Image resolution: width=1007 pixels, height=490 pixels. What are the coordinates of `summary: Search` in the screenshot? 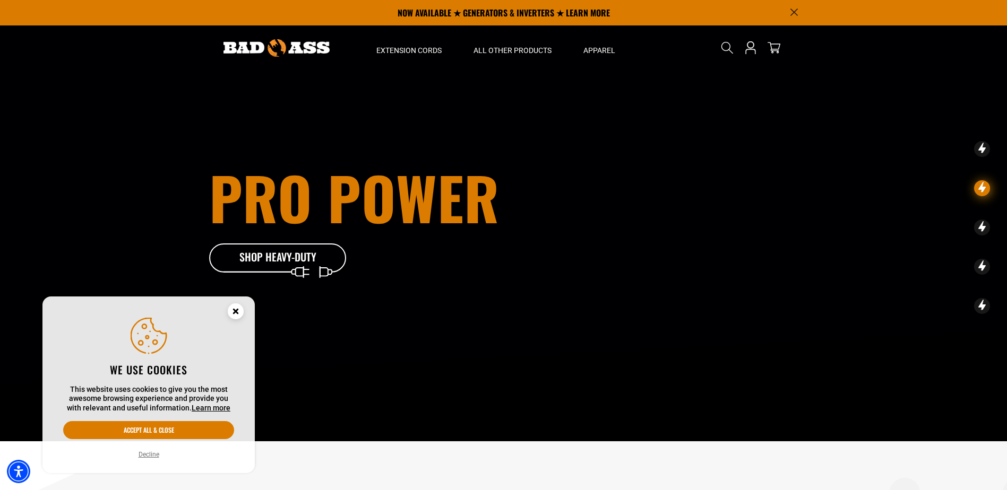 It's located at (727, 48).